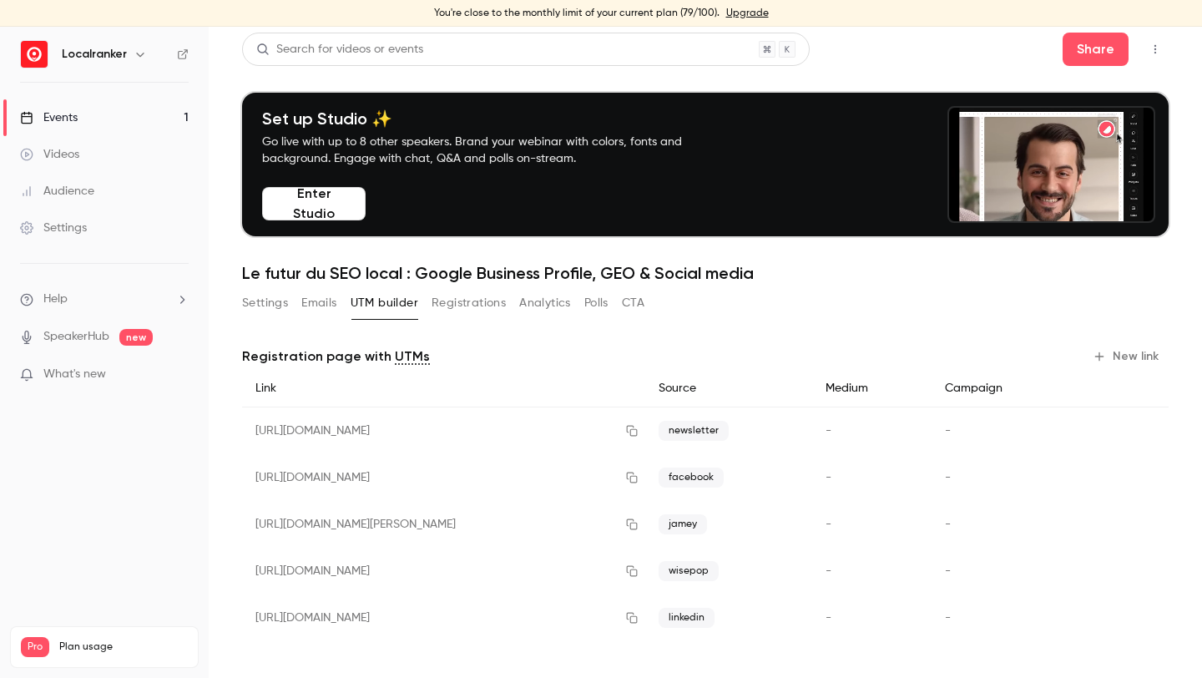 The width and height of the screenshot is (1202, 678). What do you see at coordinates (633, 303) in the screenshot?
I see `button: CTA` at bounding box center [633, 303].